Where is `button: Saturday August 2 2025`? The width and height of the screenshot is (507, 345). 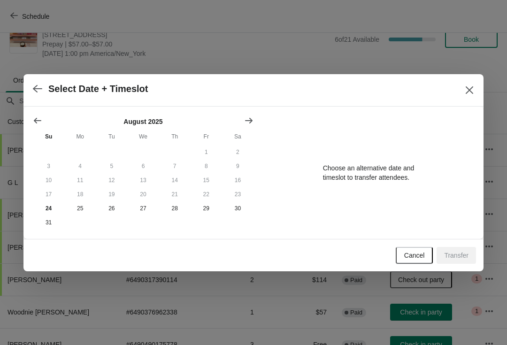 button: Saturday August 2 2025 is located at coordinates (238, 152).